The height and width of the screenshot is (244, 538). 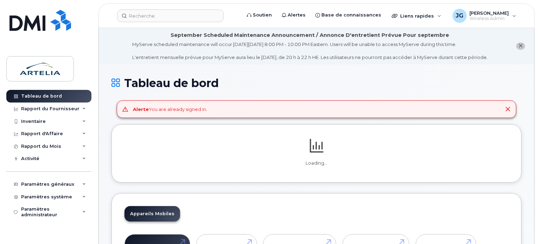 I want to click on p: Loading..., so click(x=317, y=164).